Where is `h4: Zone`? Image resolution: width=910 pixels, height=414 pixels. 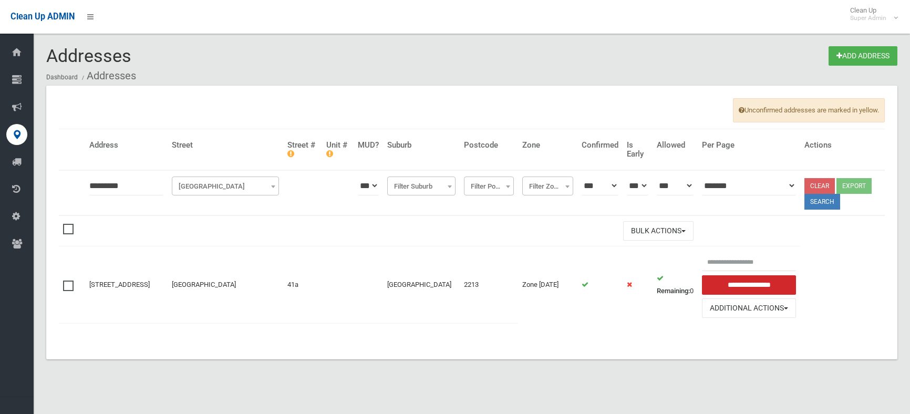 h4: Zone is located at coordinates (547, 145).